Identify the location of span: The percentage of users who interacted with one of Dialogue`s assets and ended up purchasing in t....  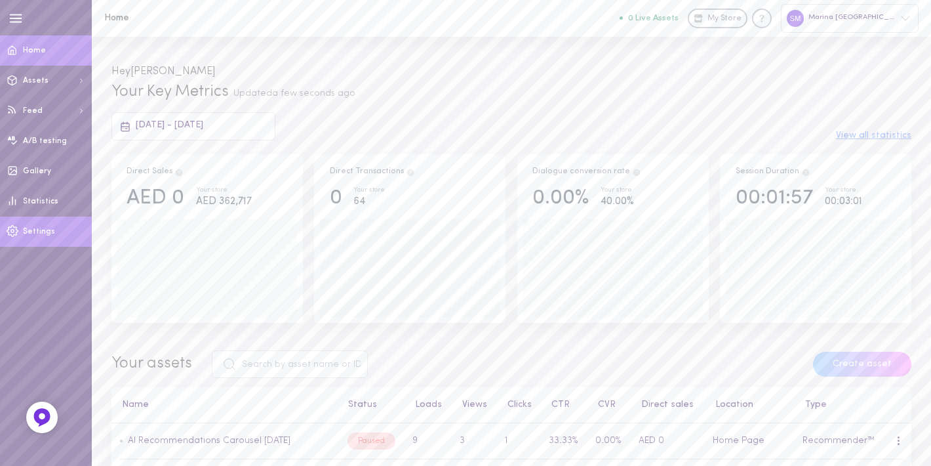
(637, 171).